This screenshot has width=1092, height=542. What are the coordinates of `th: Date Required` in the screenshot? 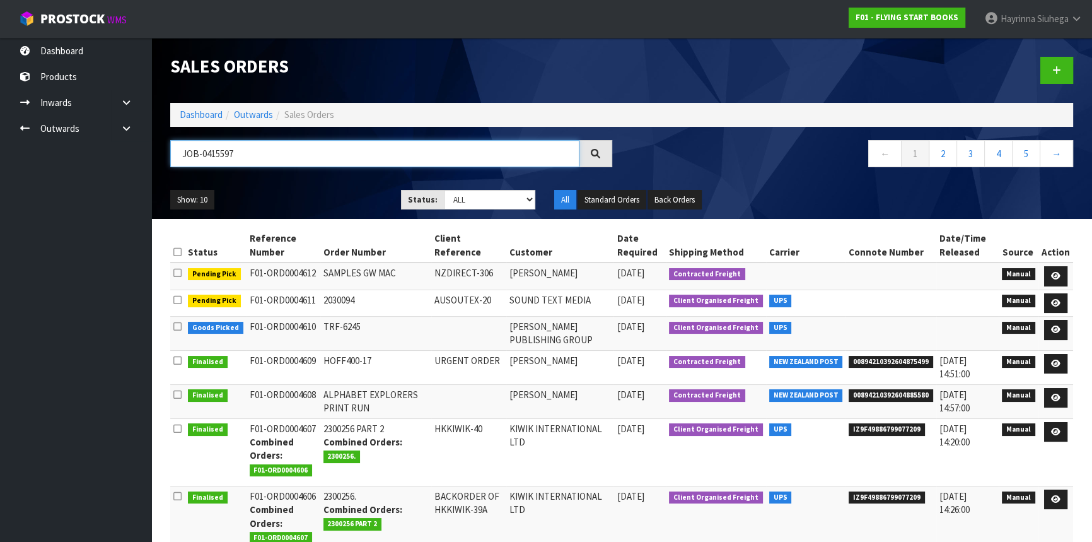 It's located at (640, 245).